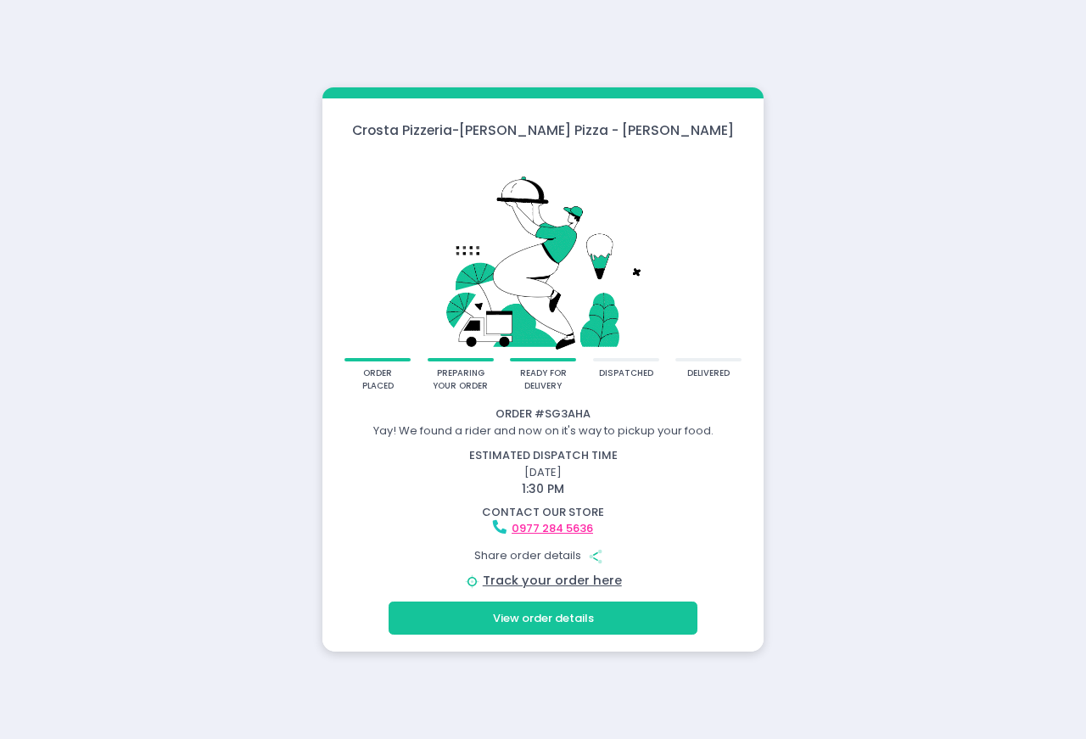  What do you see at coordinates (552, 580) in the screenshot?
I see `a: Track your order here` at bounding box center [552, 580].